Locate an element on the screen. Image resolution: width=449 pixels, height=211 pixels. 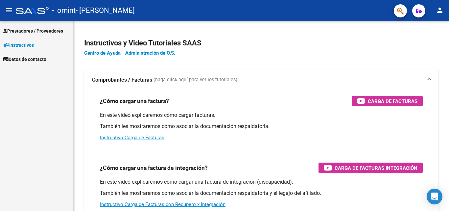
h3: ¿Cómo cargar una factura? is located at coordinates (135, 101).